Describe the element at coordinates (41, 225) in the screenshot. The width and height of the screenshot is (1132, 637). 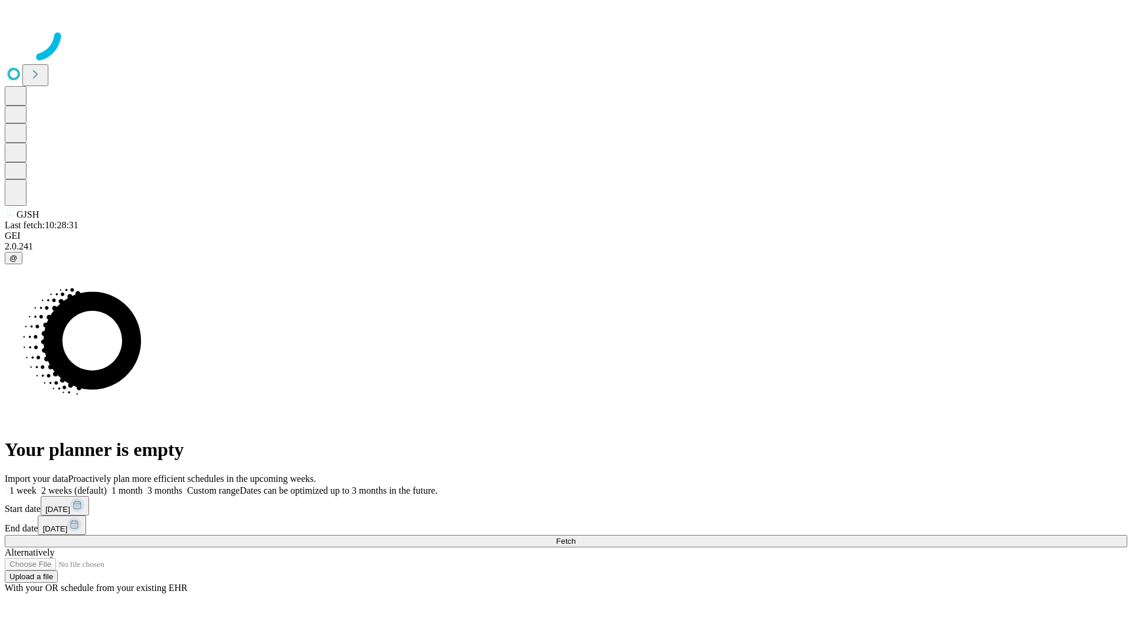
I see `span: Last fetch: 10:28:31` at that location.